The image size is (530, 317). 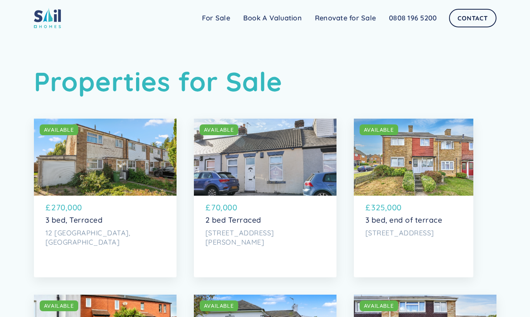 What do you see at coordinates (413, 18) in the screenshot?
I see `a: 0808 196 5200` at bounding box center [413, 18].